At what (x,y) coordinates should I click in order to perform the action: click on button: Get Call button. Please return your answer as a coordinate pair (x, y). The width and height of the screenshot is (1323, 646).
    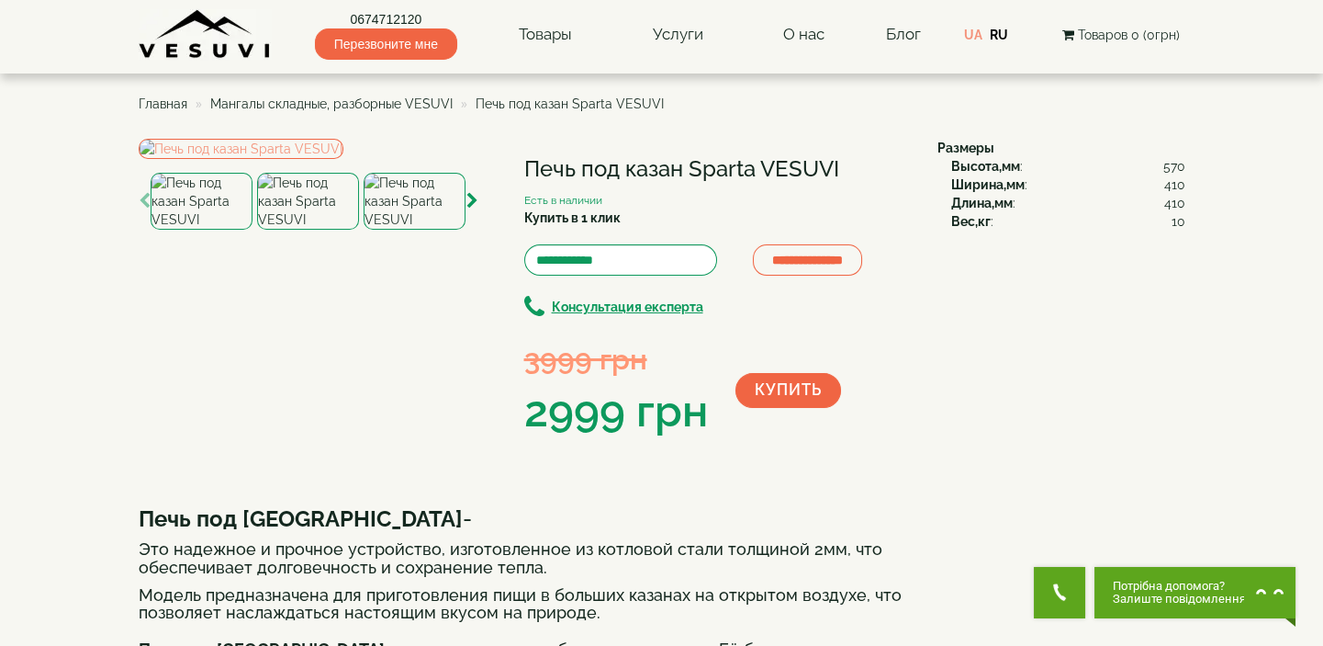
    Looking at the image, I should click on (1060, 592).